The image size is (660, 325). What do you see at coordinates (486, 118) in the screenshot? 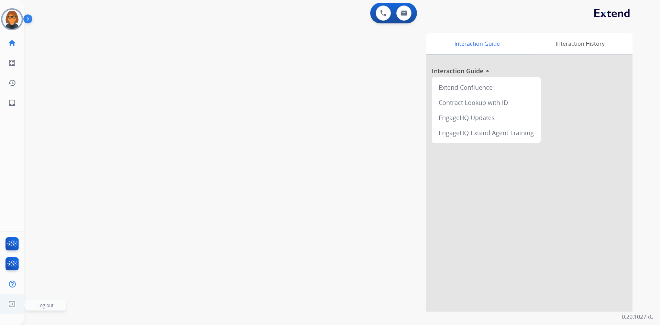
I see `div: EngageHQ Updates` at bounding box center [486, 118].